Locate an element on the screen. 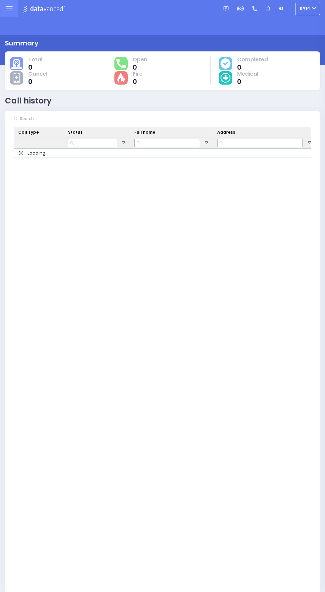 Image resolution: width=325 pixels, height=592 pixels. button: KY14 is located at coordinates (307, 9).